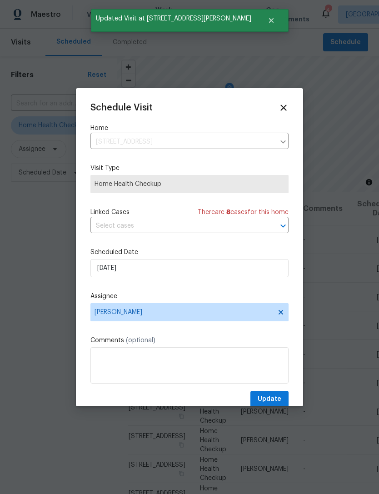 Image resolution: width=379 pixels, height=494 pixels. Describe the element at coordinates (189, 268) in the screenshot. I see `input: M/D/YYYY` at that location.